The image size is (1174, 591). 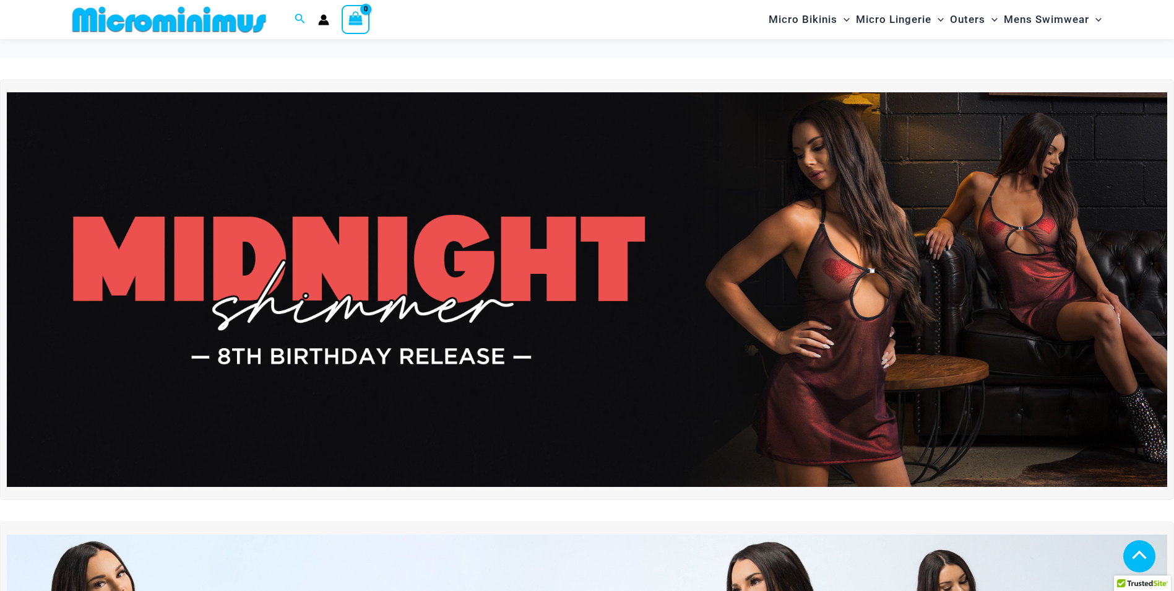 I want to click on a: Account icon link, so click(x=324, y=20).